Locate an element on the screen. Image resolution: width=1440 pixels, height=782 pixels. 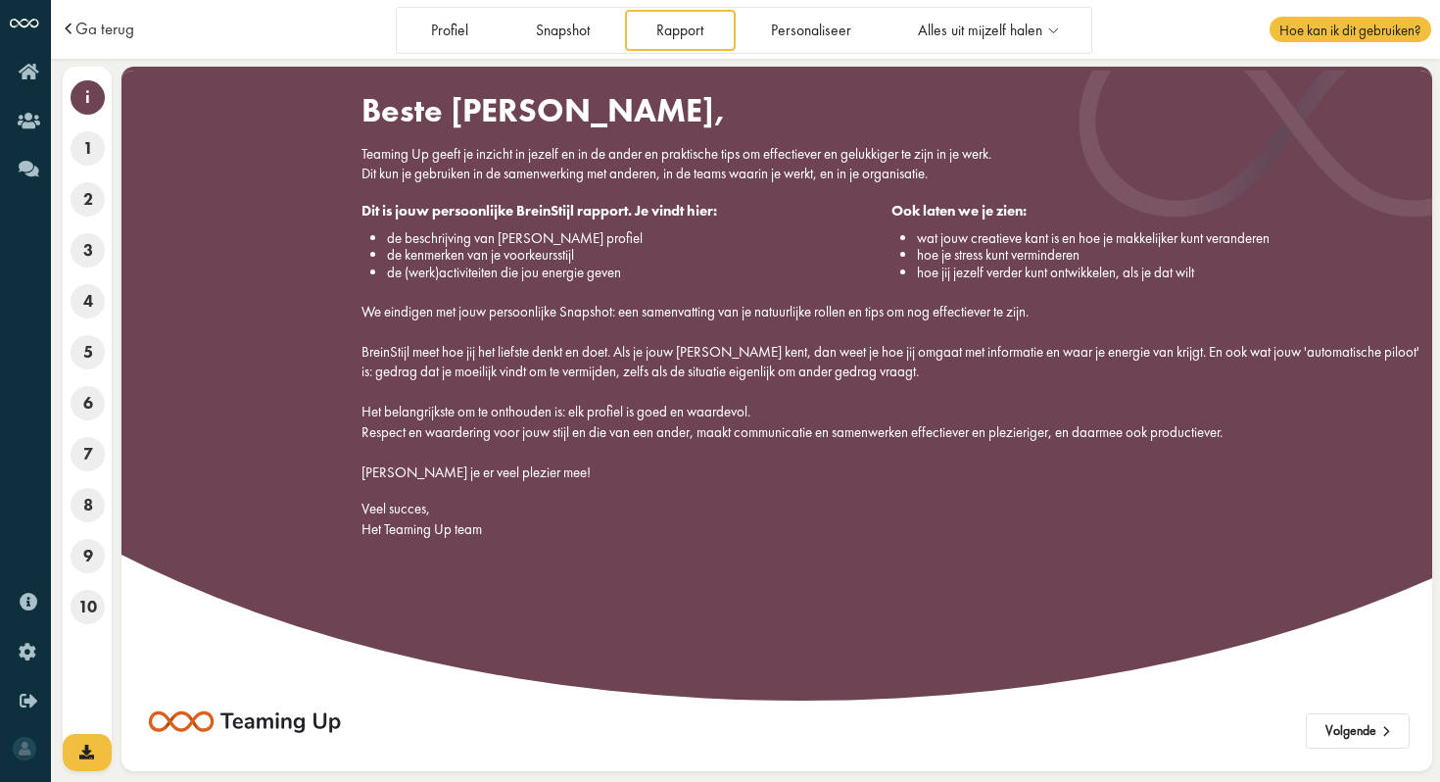
span: 6 is located at coordinates (87, 403).